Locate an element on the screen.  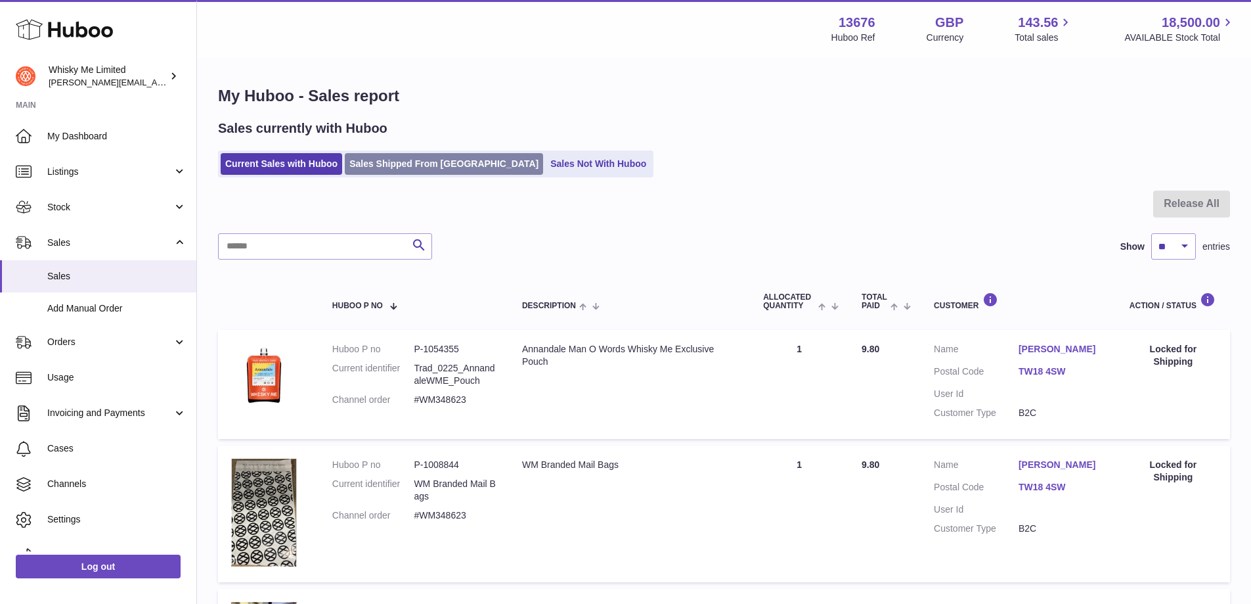
span: Orders is located at coordinates (110, 341).